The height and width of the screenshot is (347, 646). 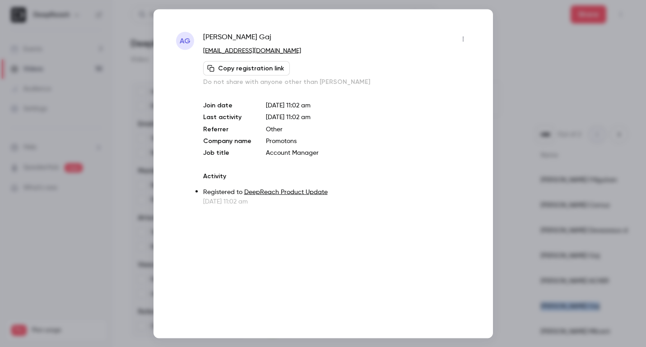 What do you see at coordinates (368, 129) in the screenshot?
I see `p: Other` at bounding box center [368, 129].